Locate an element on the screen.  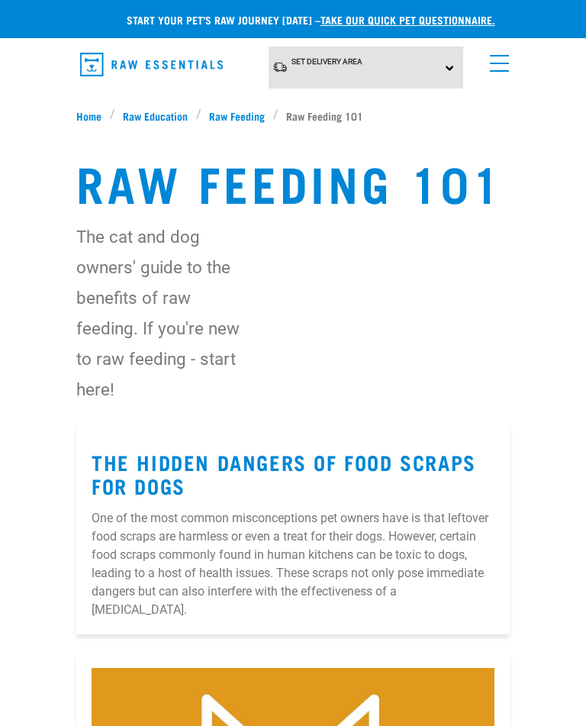
a: Raw Education is located at coordinates (156, 115).